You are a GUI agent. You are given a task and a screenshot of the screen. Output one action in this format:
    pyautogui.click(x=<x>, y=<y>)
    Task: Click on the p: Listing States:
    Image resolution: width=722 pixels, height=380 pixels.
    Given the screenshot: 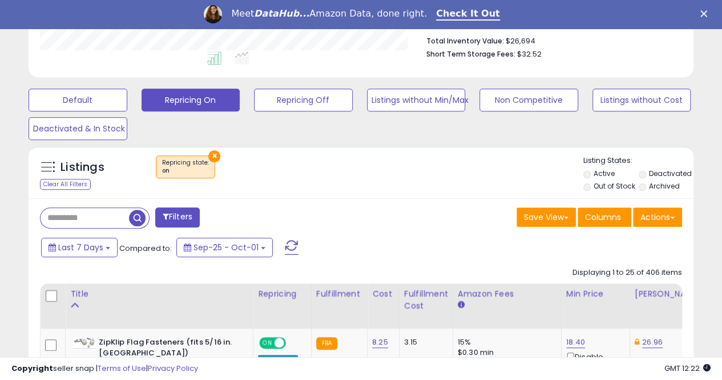 What is the action you would take?
    pyautogui.click(x=638, y=160)
    